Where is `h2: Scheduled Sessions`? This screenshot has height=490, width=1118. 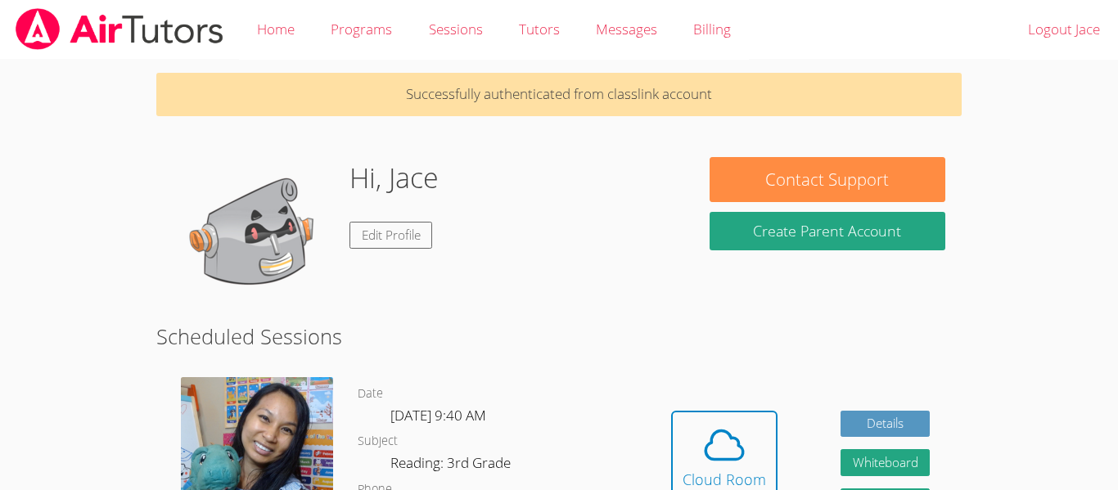
h2: Scheduled Sessions is located at coordinates (559, 336).